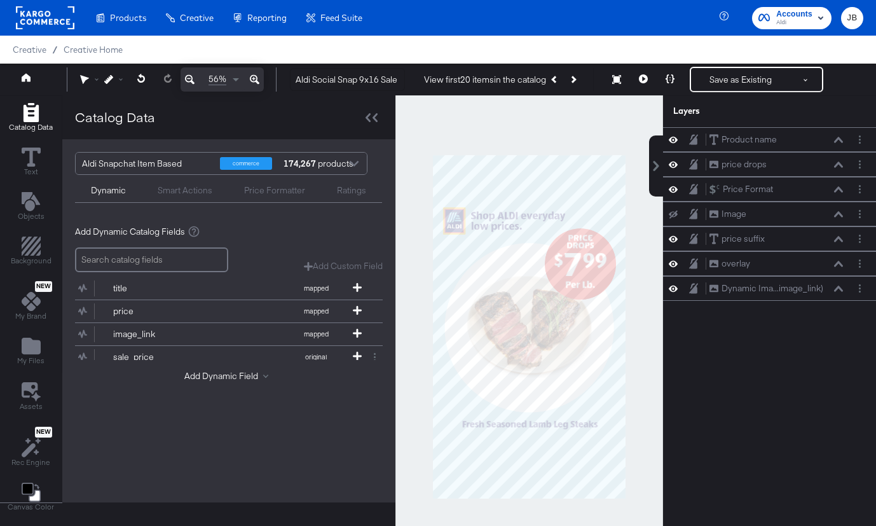 The image size is (876, 526). What do you see at coordinates (31, 127) in the screenshot?
I see `span: Catalog Data` at bounding box center [31, 127].